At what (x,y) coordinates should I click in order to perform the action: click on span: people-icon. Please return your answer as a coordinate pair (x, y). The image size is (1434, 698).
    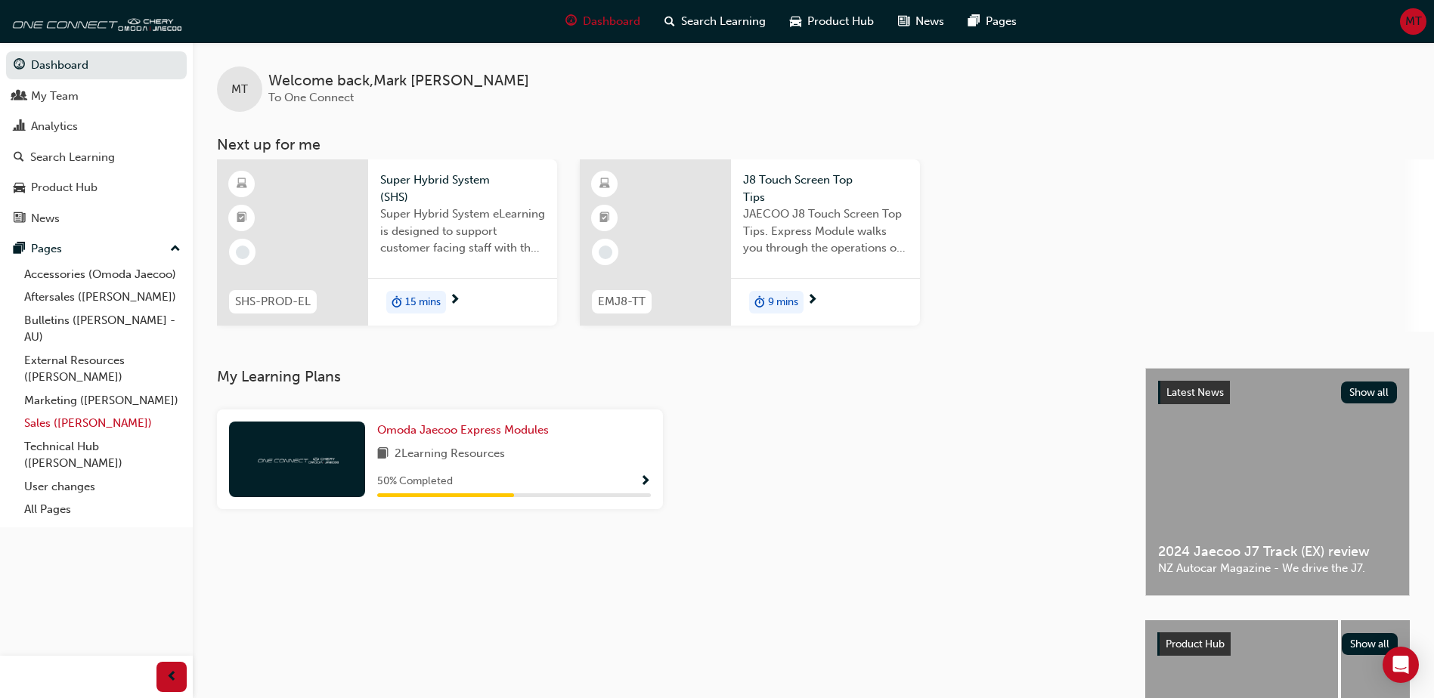
    Looking at the image, I should click on (19, 97).